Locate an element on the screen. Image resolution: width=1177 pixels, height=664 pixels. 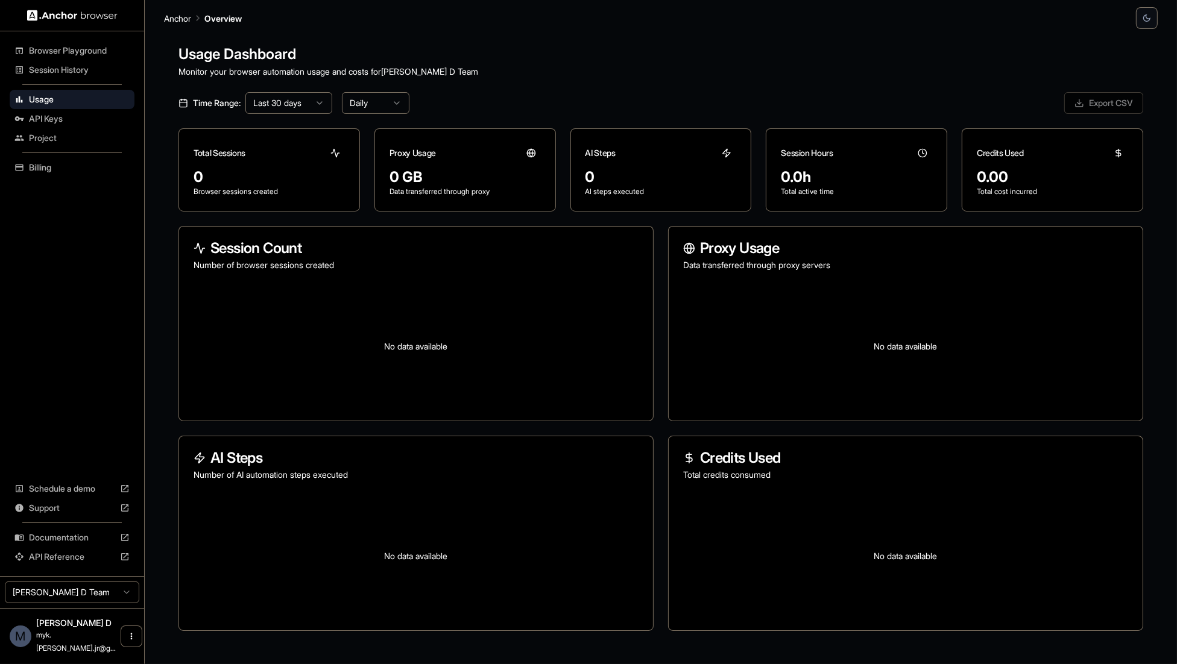
span: myk.dixon.jr@gmail.com is located at coordinates (76, 642).